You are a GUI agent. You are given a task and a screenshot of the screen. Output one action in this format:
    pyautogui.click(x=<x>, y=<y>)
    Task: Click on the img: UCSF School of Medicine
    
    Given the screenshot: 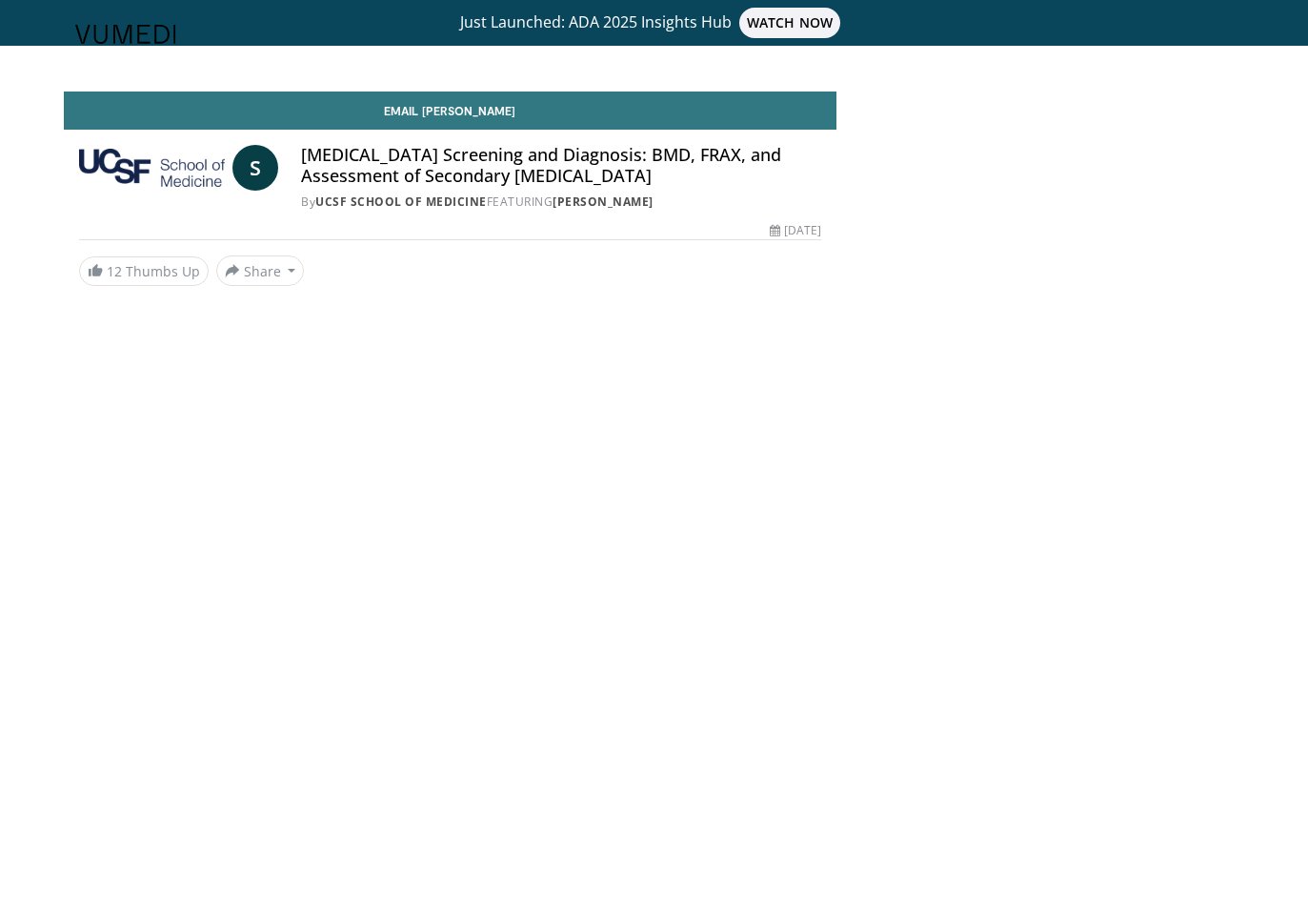 What is the action you would take?
    pyautogui.click(x=152, y=168)
    